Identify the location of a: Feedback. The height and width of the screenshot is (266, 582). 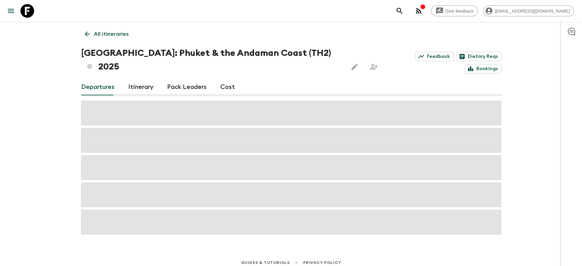
(434, 57).